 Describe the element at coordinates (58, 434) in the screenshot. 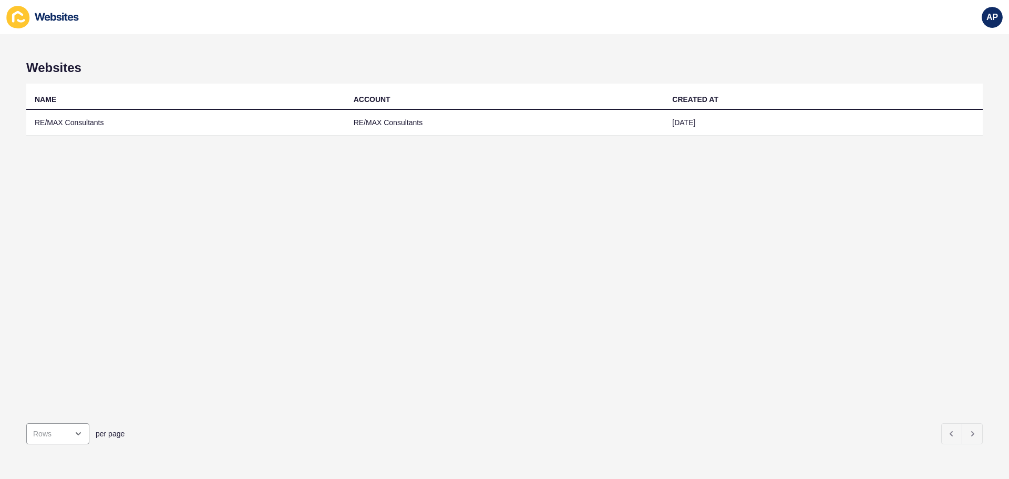

I see `div: open menu` at that location.